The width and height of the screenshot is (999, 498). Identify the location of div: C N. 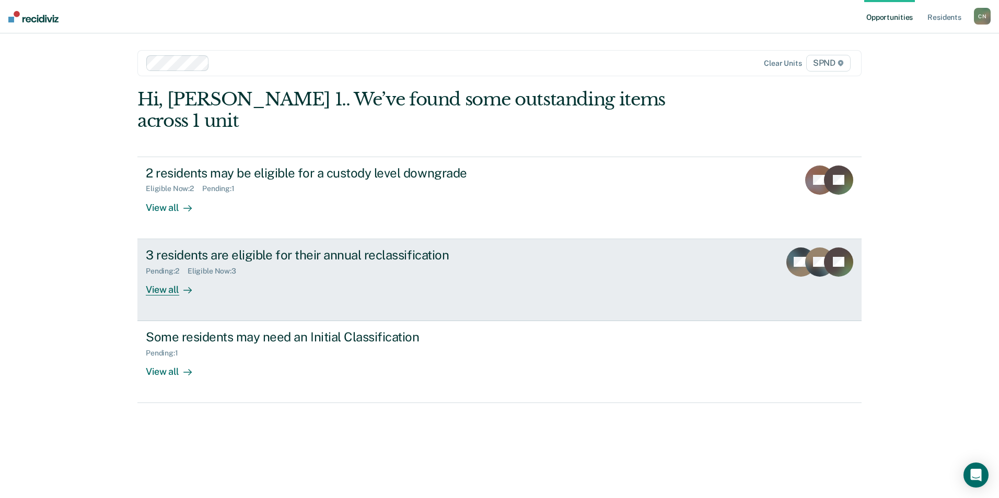
(982, 16).